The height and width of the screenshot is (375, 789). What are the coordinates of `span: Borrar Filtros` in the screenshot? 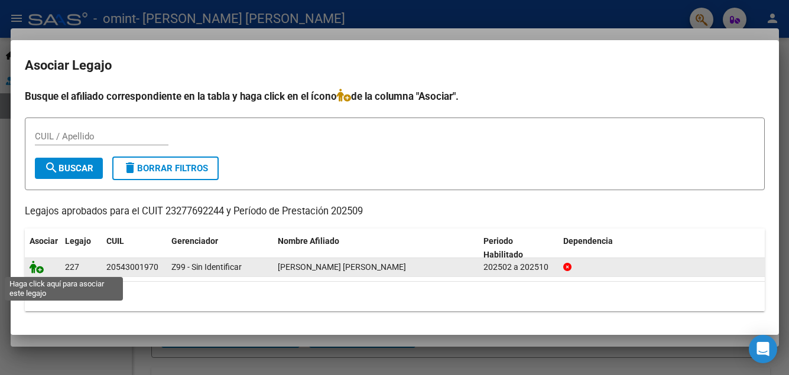 It's located at (166, 169).